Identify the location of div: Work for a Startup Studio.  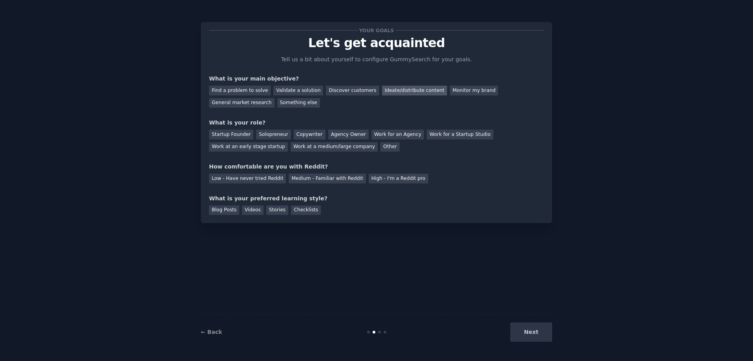
(460, 134).